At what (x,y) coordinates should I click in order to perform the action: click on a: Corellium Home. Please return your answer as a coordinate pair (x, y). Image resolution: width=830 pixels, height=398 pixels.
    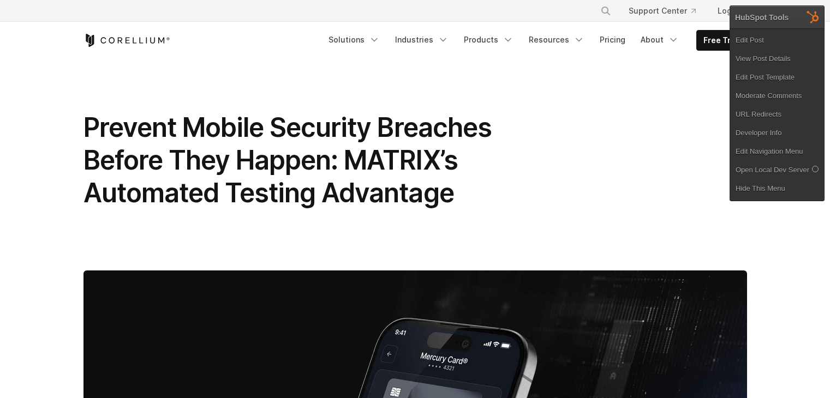
    Looking at the image, I should click on (127, 40).